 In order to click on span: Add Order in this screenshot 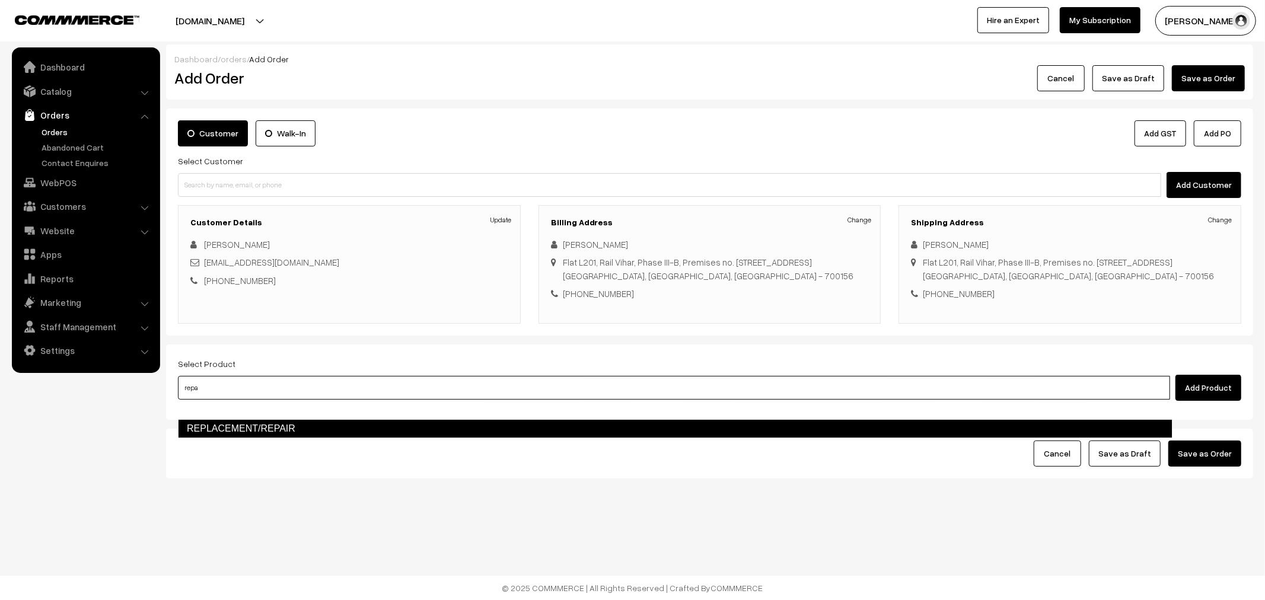, I will do `click(269, 59)`.